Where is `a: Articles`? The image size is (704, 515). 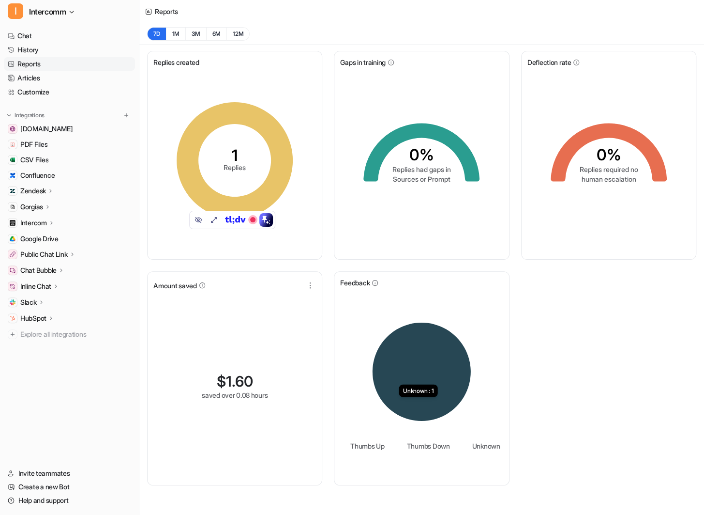 a: Articles is located at coordinates (69, 78).